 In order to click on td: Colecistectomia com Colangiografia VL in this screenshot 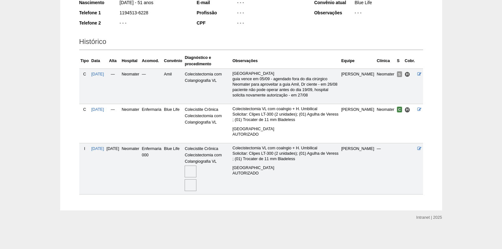, I will do `click(207, 86)`.